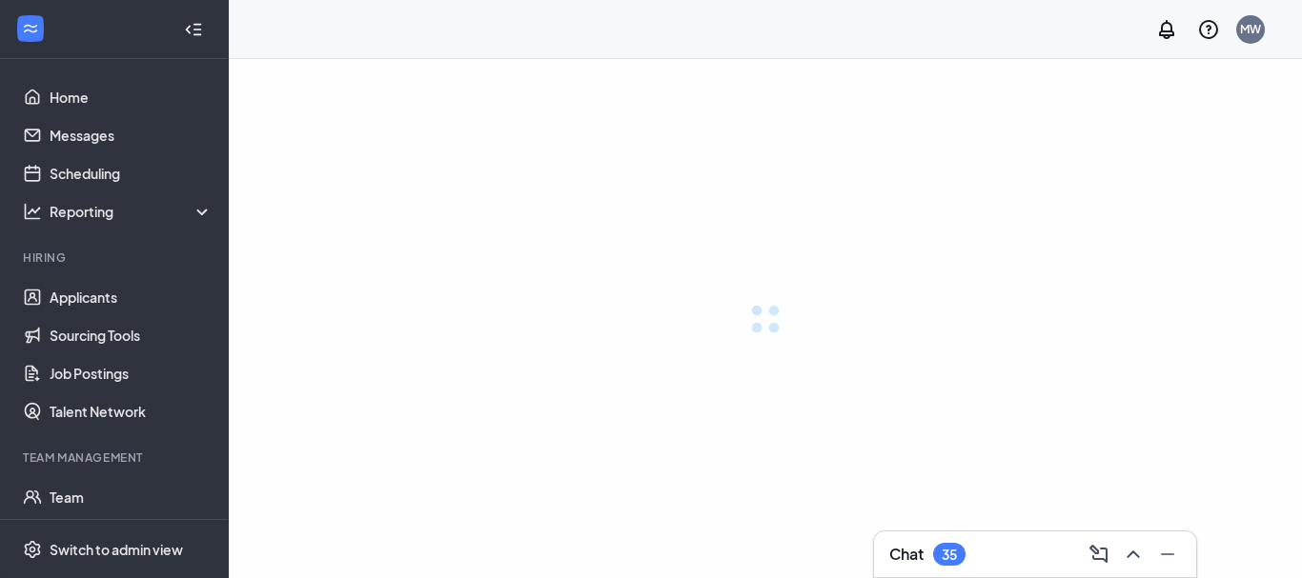  What do you see at coordinates (1133, 555) in the screenshot?
I see `svg: ChevronUp` at bounding box center [1133, 555].